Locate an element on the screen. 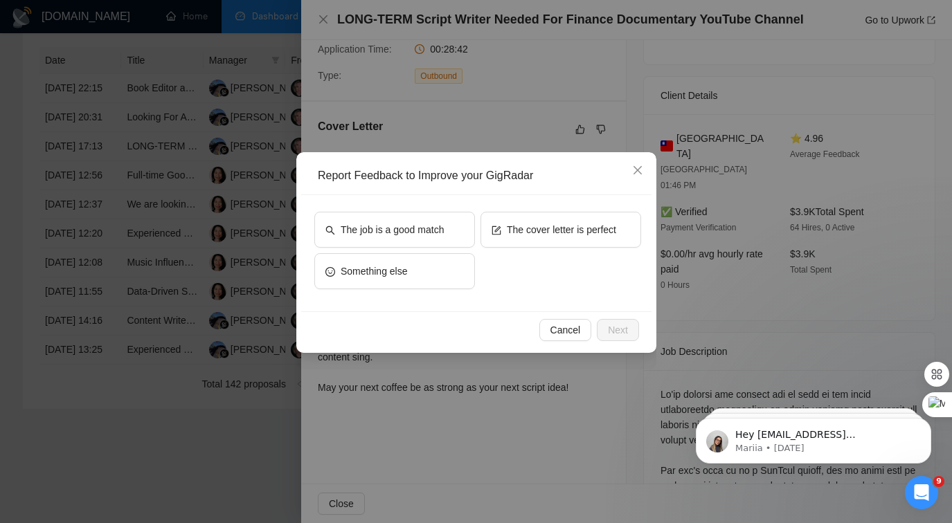  span: The cover letter is perfect is located at coordinates (561, 230).